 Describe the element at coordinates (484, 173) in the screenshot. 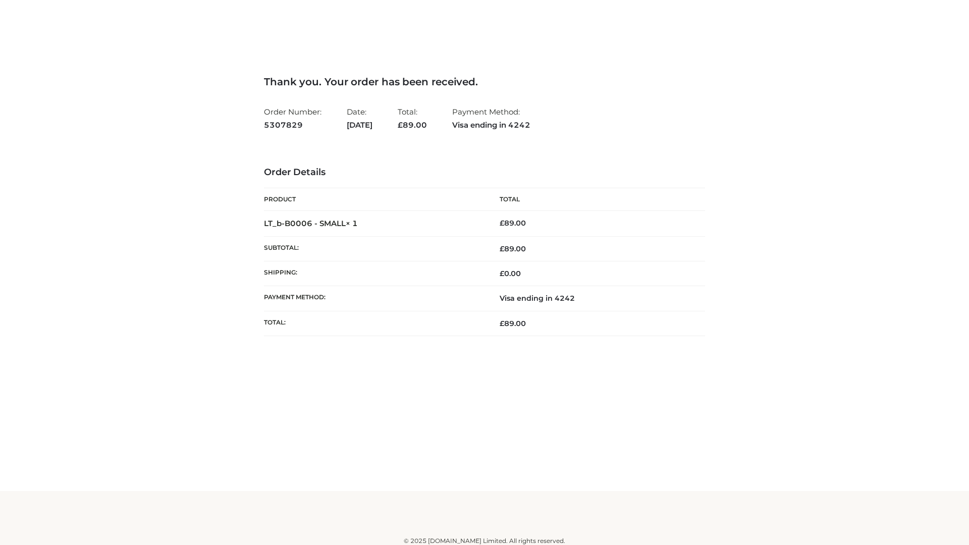

I see `h3: Order Details` at that location.